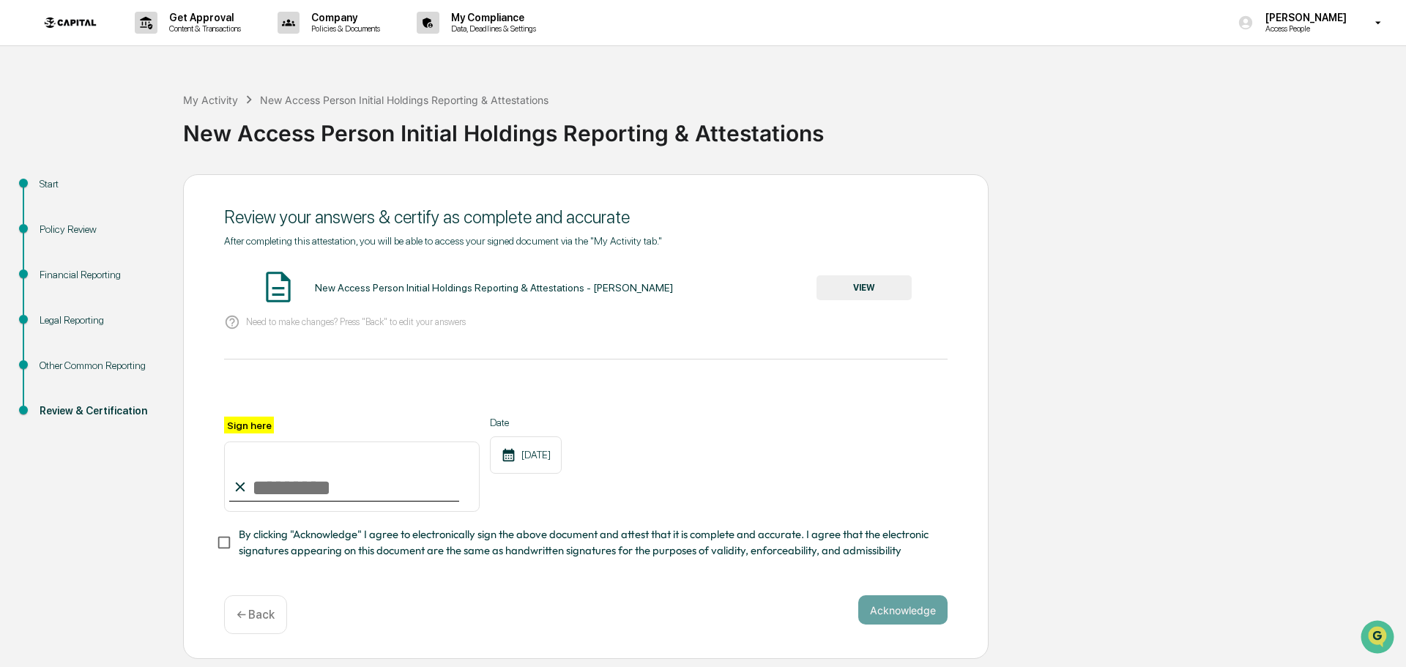 Image resolution: width=1406 pixels, height=667 pixels. Describe the element at coordinates (526, 423) in the screenshot. I see `label: Date` at that location.